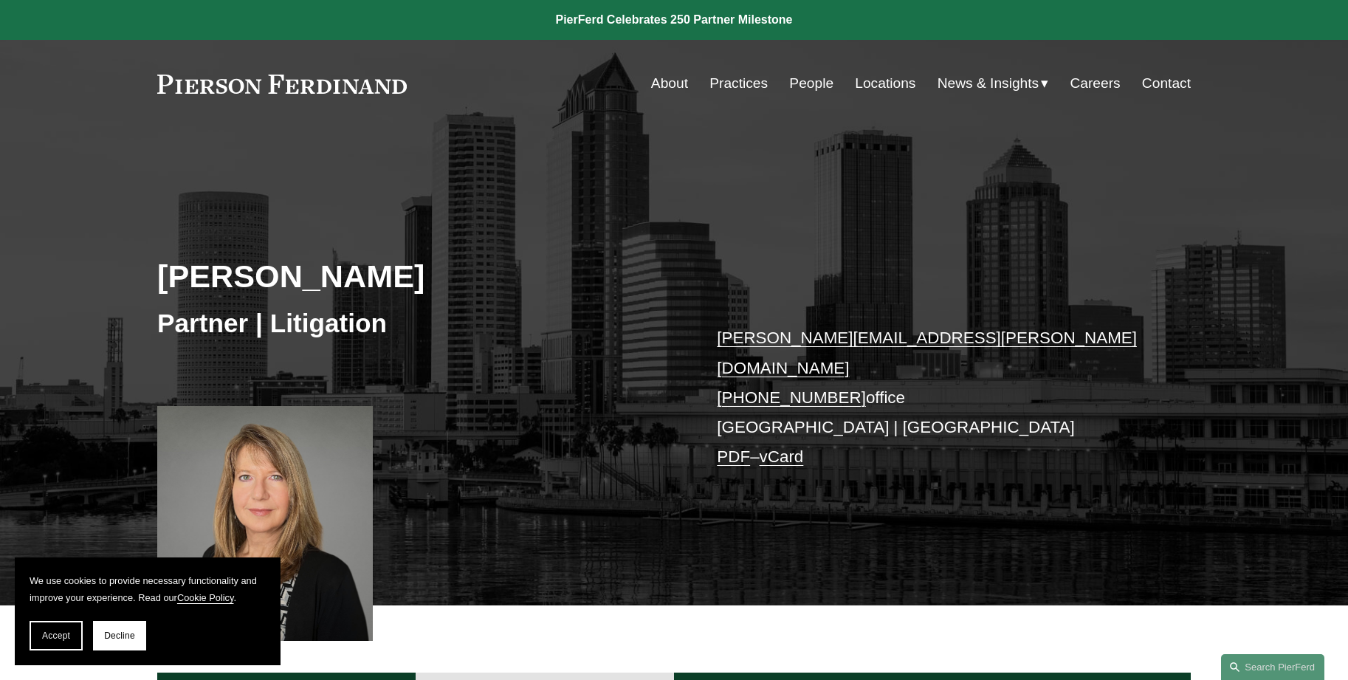 Image resolution: width=1348 pixels, height=680 pixels. What do you see at coordinates (120, 636) in the screenshot?
I see `span: Decline` at bounding box center [120, 636].